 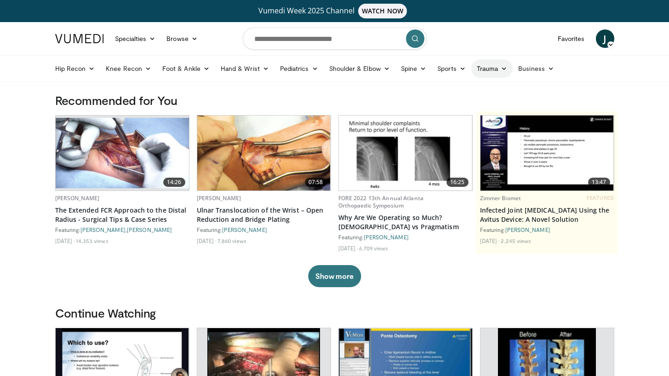 What do you see at coordinates (335, 39) in the screenshot?
I see `input: Search topics, interventions` at bounding box center [335, 39].